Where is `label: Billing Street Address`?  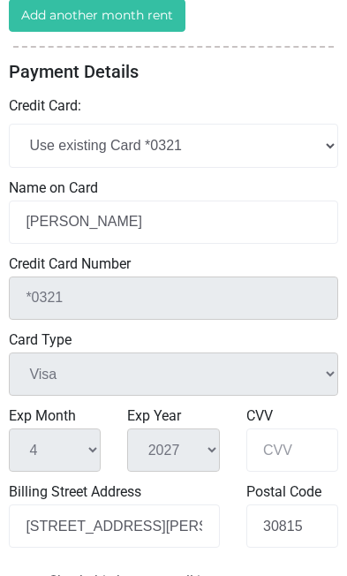 label: Billing Street Address is located at coordinates (114, 492).